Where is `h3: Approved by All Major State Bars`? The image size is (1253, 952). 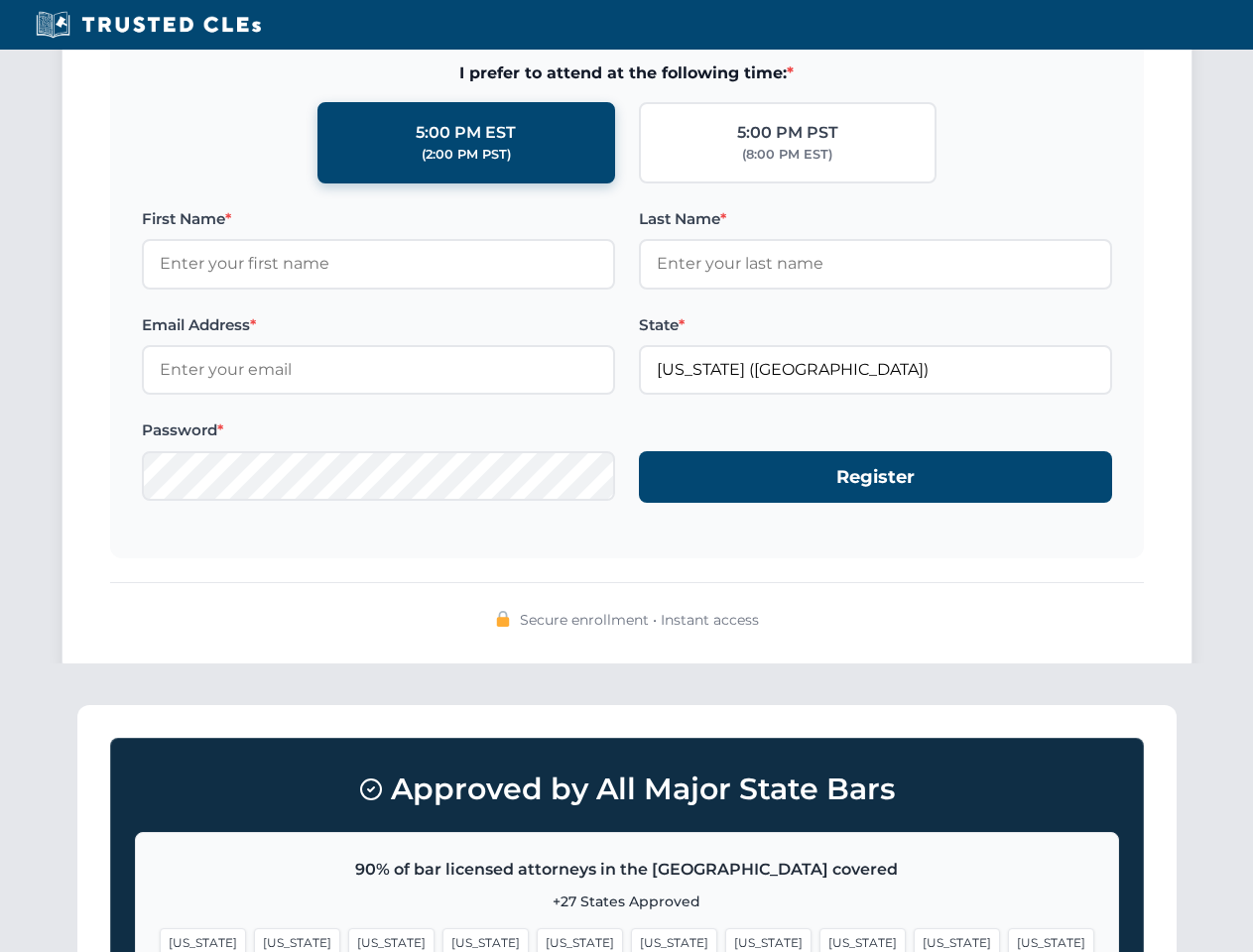 h3: Approved by All Major State Bars is located at coordinates (627, 789).